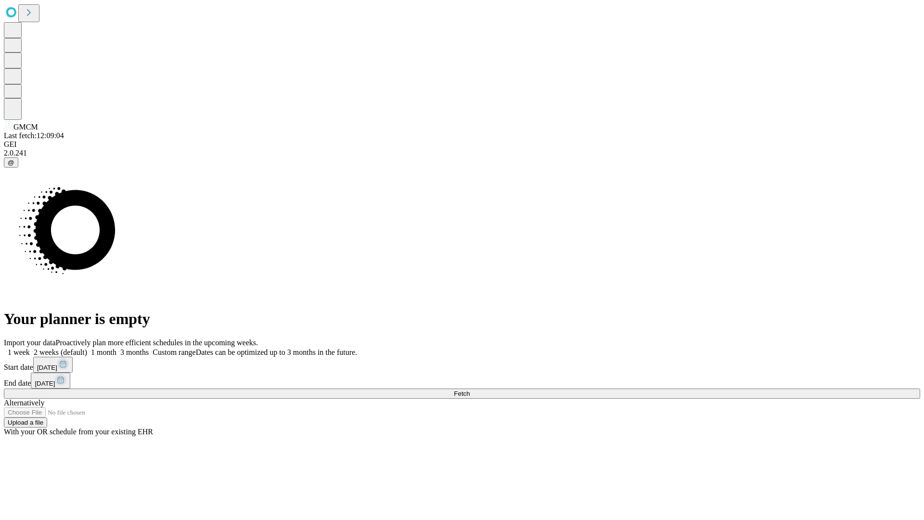 This screenshot has height=520, width=924. What do you see at coordinates (157, 342) in the screenshot?
I see `span: Proactively plan more efficient schedules in the upcoming weeks.` at bounding box center [157, 342].